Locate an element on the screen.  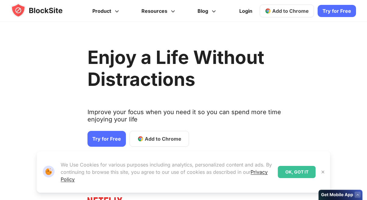
a: Login is located at coordinates (246, 11).